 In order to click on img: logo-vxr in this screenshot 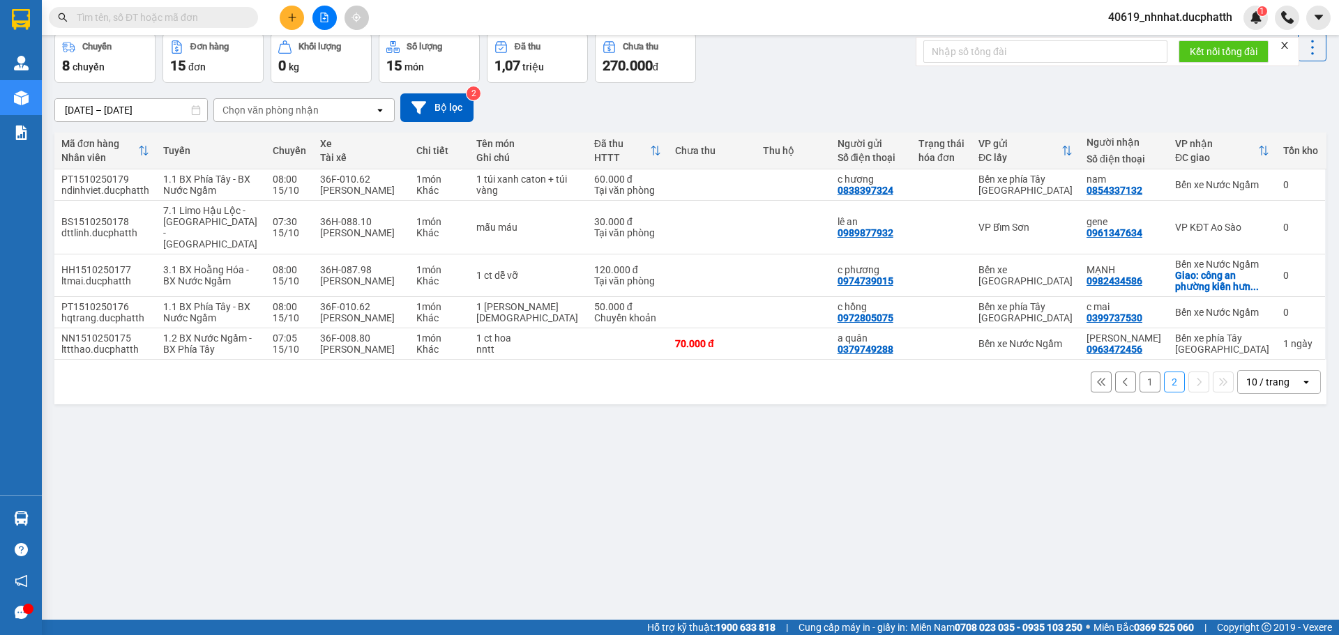, I will do `click(21, 20)`.